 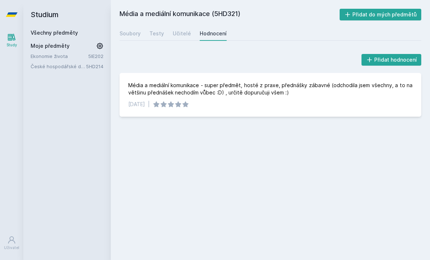 I want to click on a: 5IE202, so click(x=96, y=56).